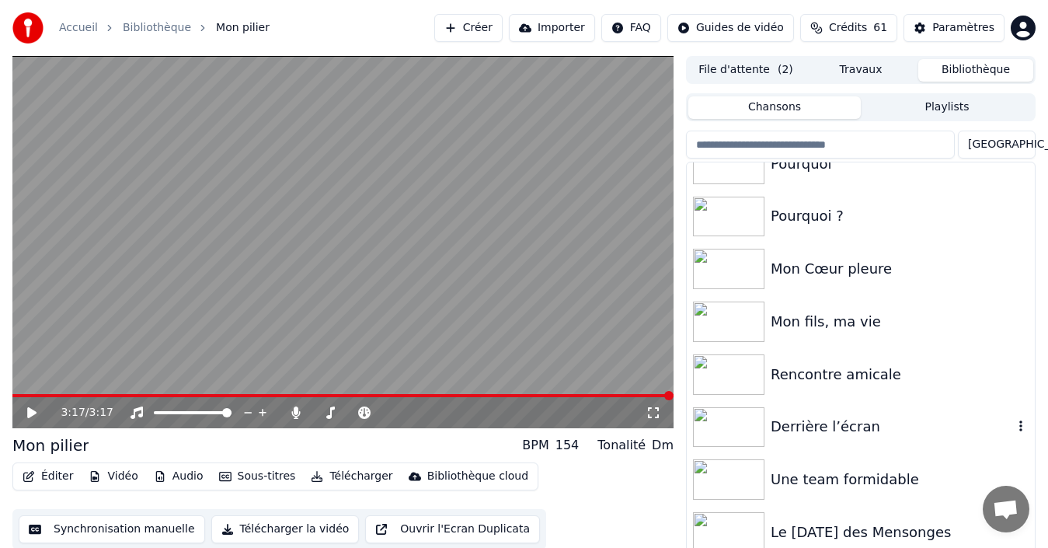 This screenshot has width=1048, height=548. What do you see at coordinates (631, 28) in the screenshot?
I see `button: FAQ` at bounding box center [631, 28].